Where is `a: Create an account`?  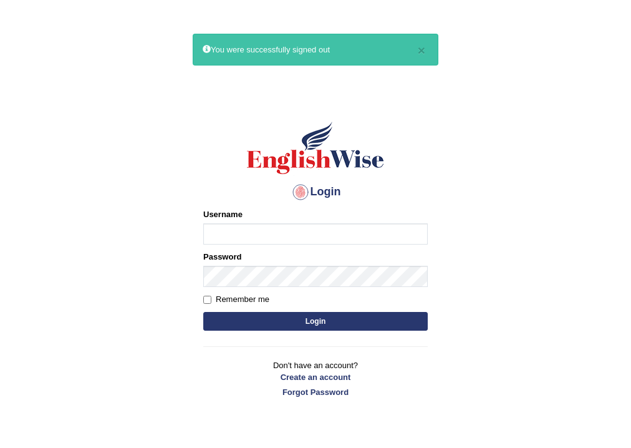 a: Create an account is located at coordinates (315, 377).